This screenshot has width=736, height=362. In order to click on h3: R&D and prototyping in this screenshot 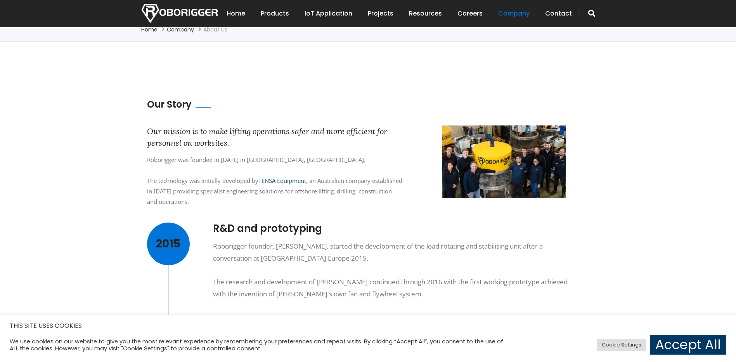, I will do `click(395, 228)`.